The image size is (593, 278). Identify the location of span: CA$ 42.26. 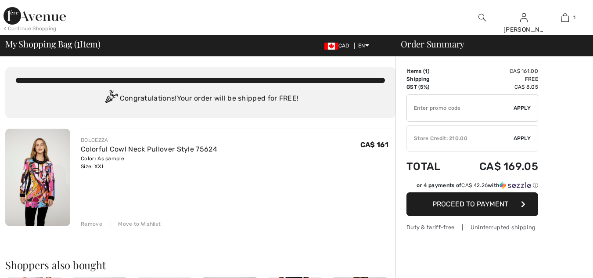
(475, 185).